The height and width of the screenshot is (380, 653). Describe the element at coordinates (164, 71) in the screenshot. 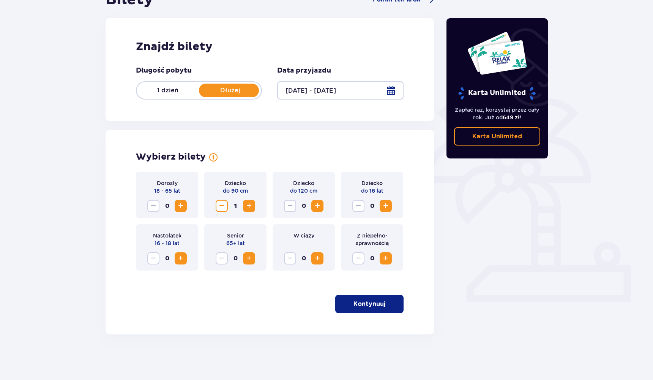

I see `p: Długość pobytu` at that location.